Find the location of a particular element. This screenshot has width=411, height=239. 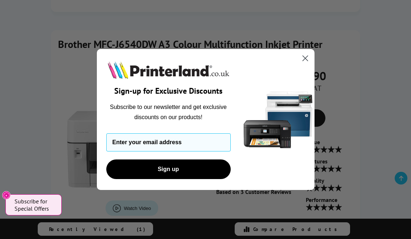

span: Subscribe to our newsletter and get exclusive discounts on our products! is located at coordinates (168, 112).